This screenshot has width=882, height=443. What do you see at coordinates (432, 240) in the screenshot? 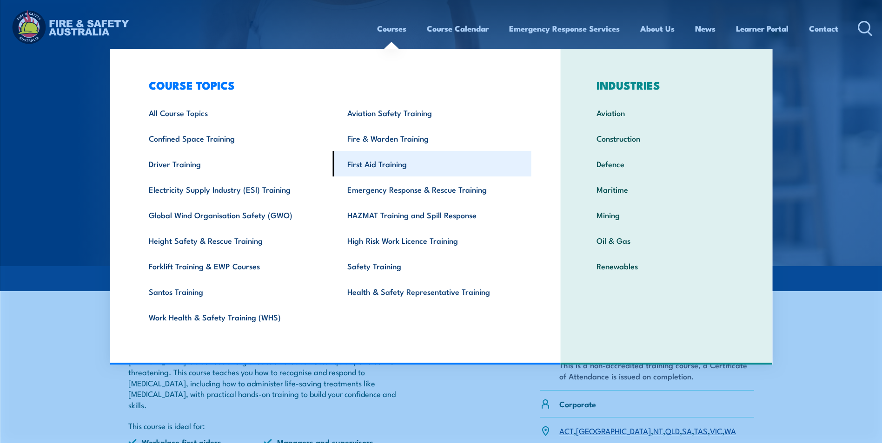
I see `a: High Risk Work Licence Training` at bounding box center [432, 240].